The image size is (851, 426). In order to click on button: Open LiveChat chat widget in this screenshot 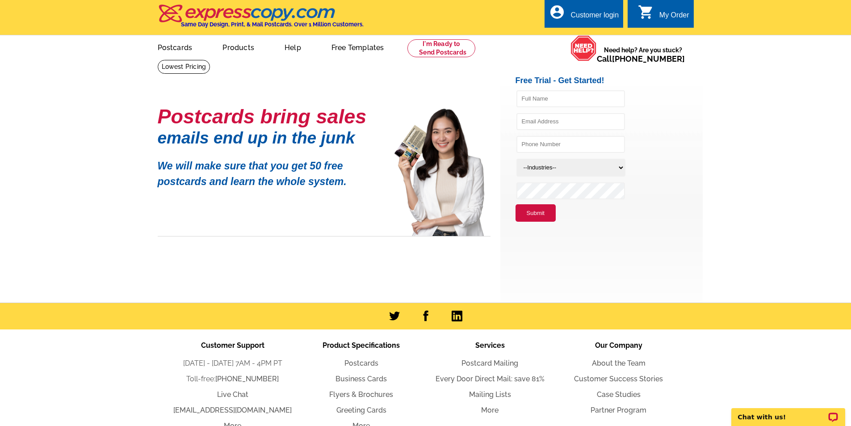, I will do `click(108, 19)`.